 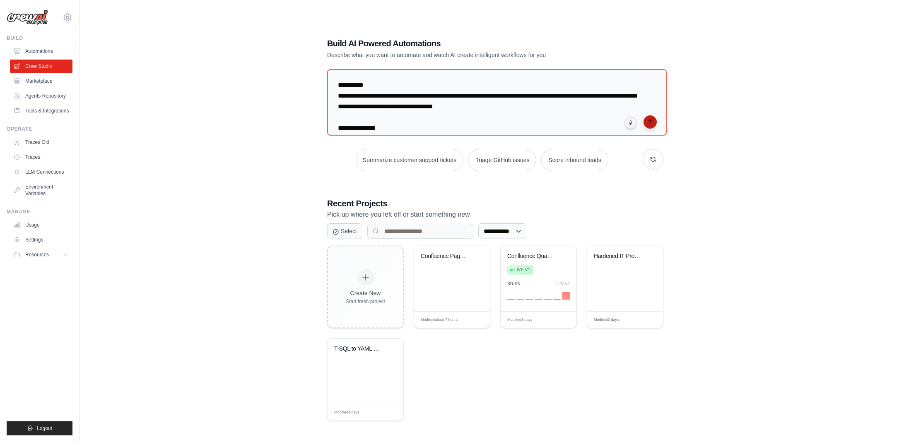 I want to click on span: Live v1, so click(x=522, y=270).